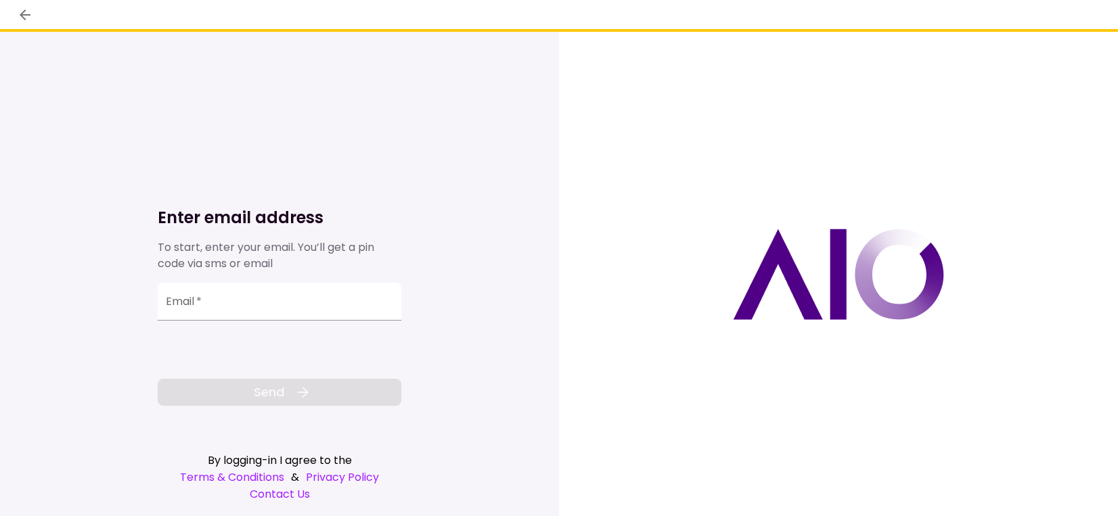  What do you see at coordinates (280, 218) in the screenshot?
I see `h1: Enter email address` at bounding box center [280, 218].